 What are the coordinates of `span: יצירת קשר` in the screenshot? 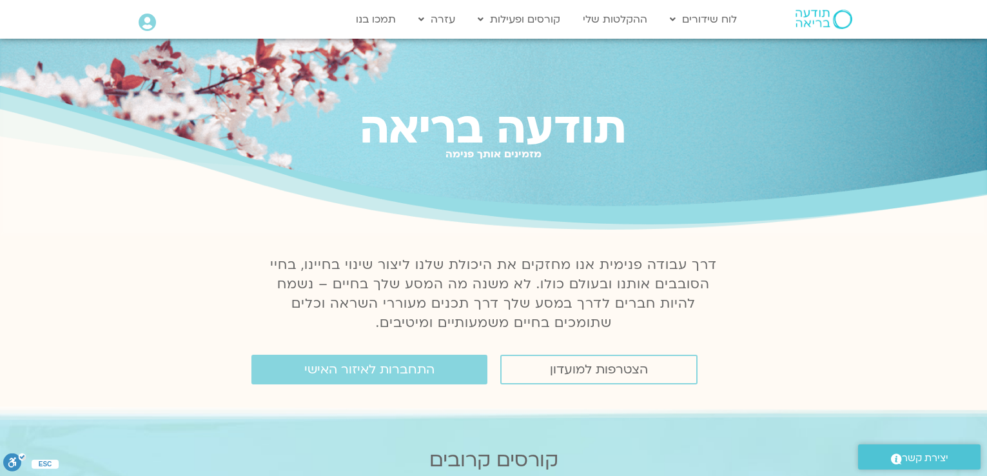 It's located at (925, 458).